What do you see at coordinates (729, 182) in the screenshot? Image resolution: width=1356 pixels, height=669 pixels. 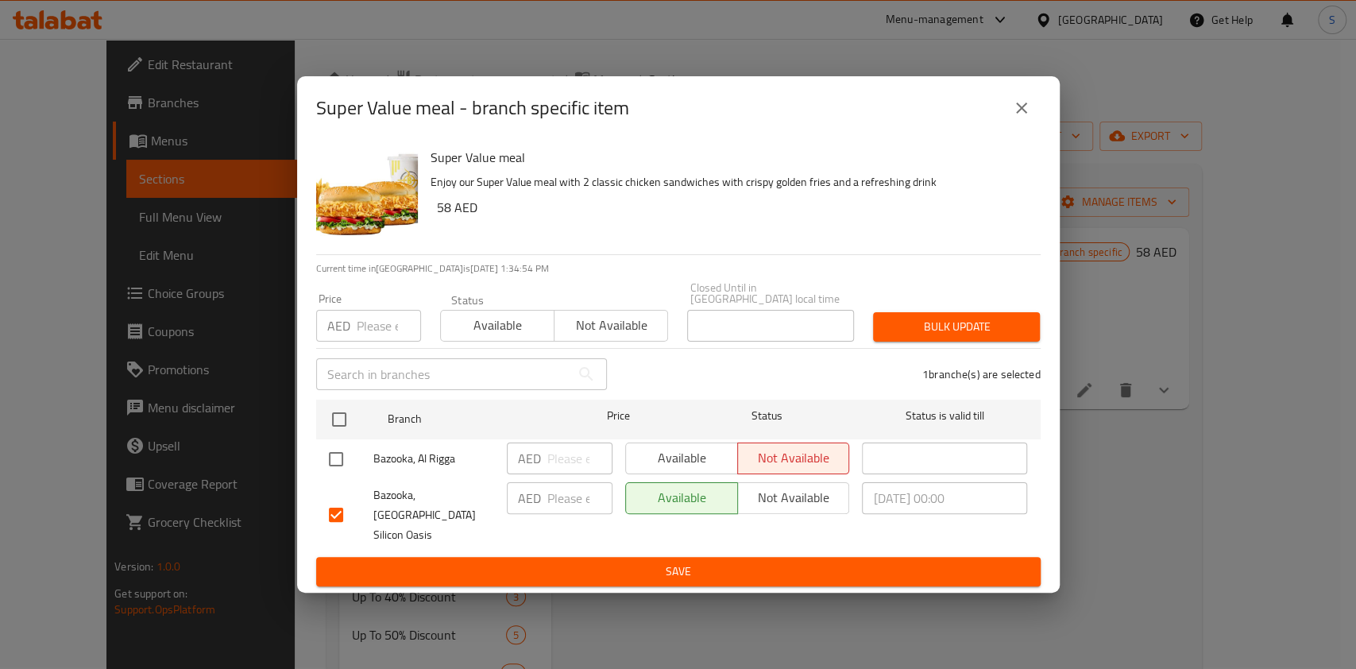 I see `p: Enjoy our Super Value meal with 2 classic chicken sandwiches with crispy golden fries and a refre...` at bounding box center [729, 182].